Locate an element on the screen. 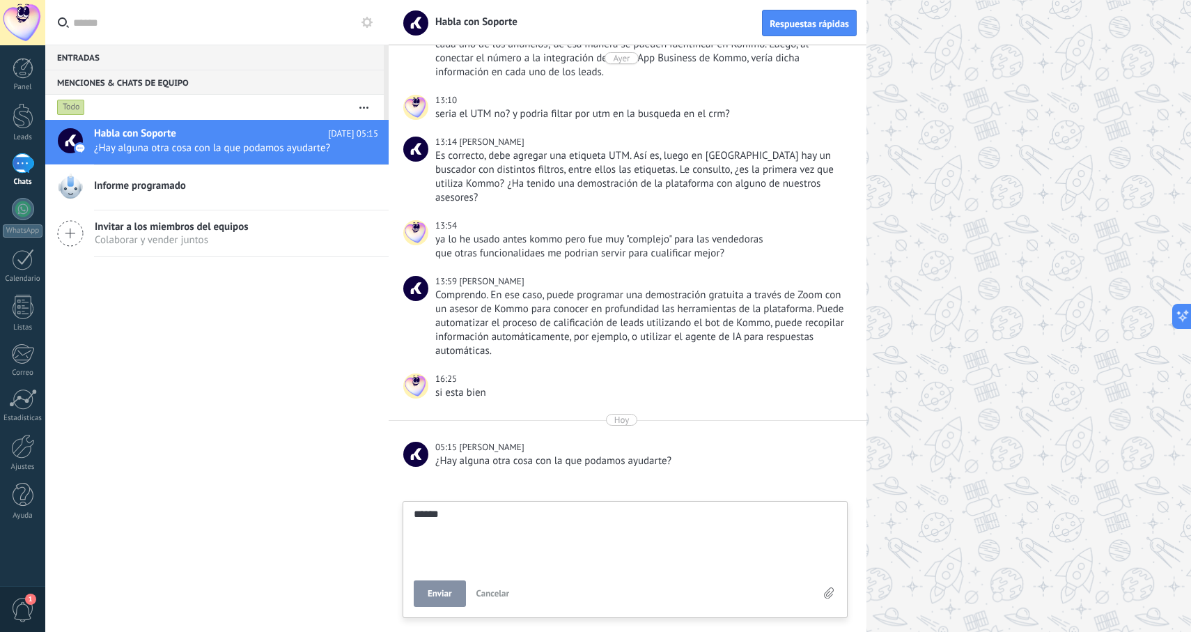 The image size is (1191, 632). div: 16:25 is located at coordinates (447, 379).